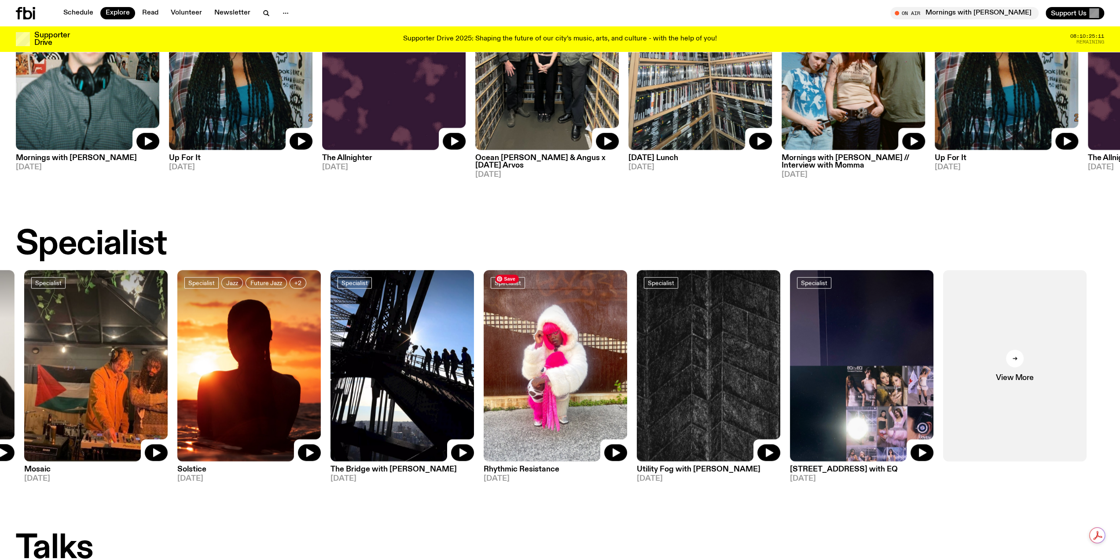  Describe the element at coordinates (266, 283) in the screenshot. I see `span: Future Jazz` at that location.